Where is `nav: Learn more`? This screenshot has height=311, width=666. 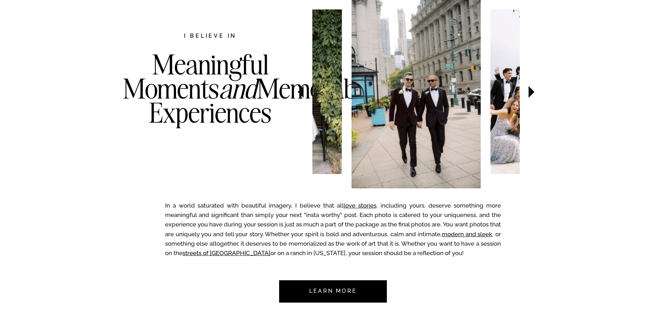
nav: Learn more is located at coordinates (333, 292).